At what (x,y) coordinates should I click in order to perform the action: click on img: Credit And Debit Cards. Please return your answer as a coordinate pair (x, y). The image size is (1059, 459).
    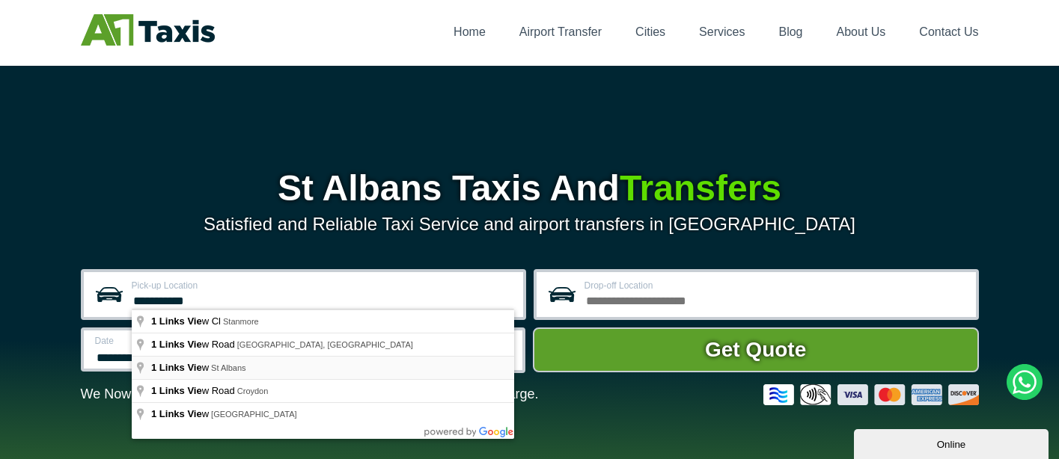
    Looking at the image, I should click on (871, 395).